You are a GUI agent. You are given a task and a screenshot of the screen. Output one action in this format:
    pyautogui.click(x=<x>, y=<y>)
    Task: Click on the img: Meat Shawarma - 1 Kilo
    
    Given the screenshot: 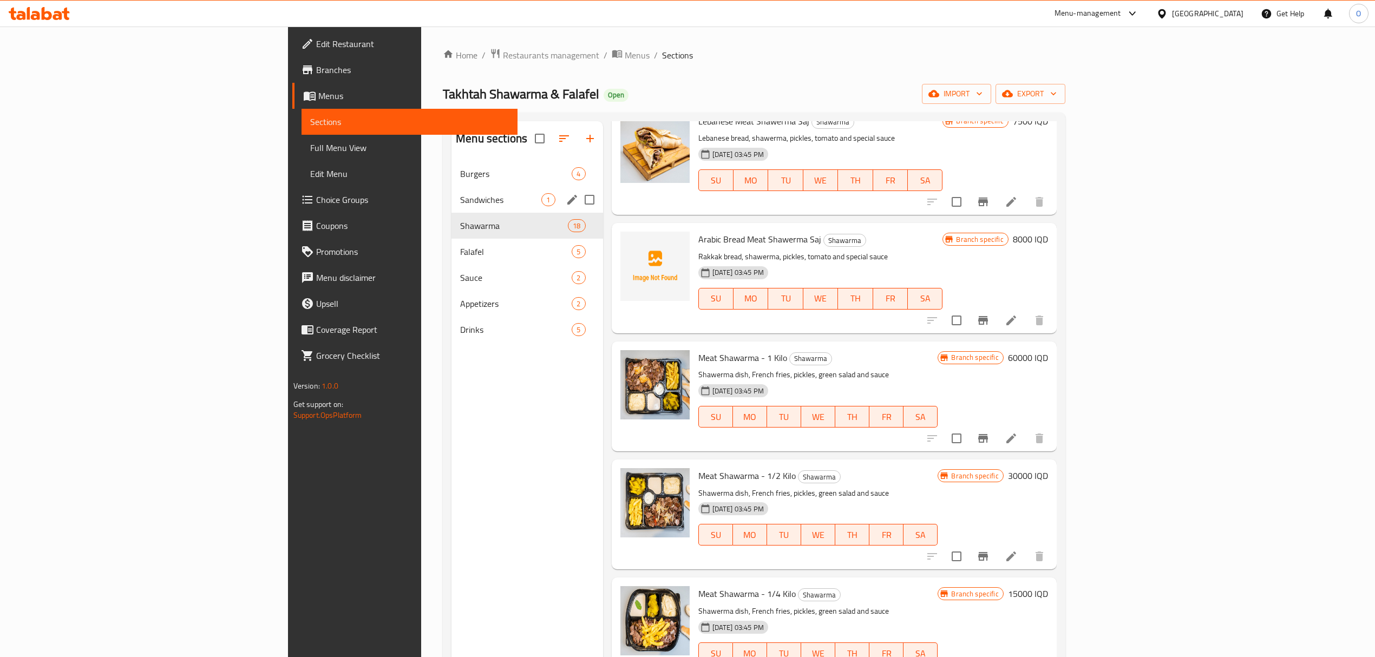 What is the action you would take?
    pyautogui.click(x=655, y=385)
    